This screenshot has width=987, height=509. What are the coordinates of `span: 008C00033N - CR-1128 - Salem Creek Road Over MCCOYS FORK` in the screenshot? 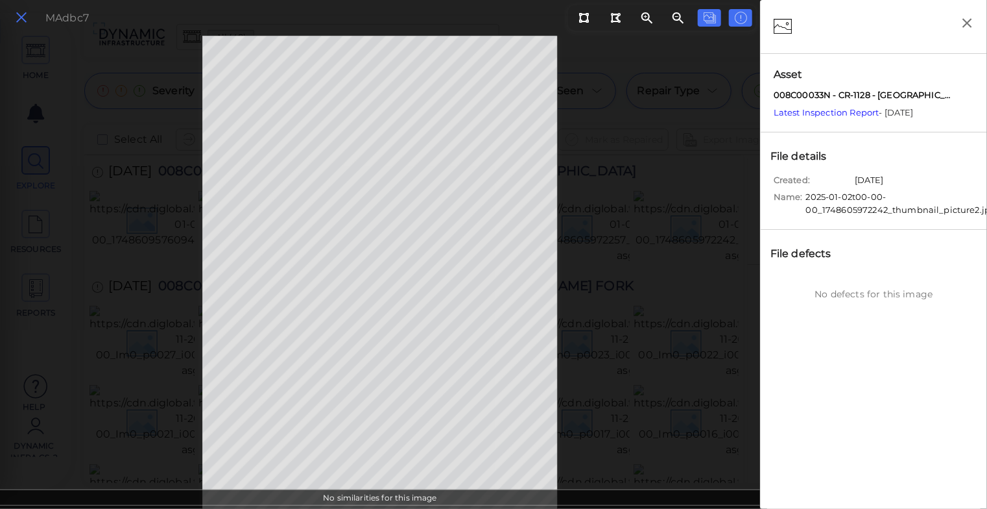 It's located at (865, 95).